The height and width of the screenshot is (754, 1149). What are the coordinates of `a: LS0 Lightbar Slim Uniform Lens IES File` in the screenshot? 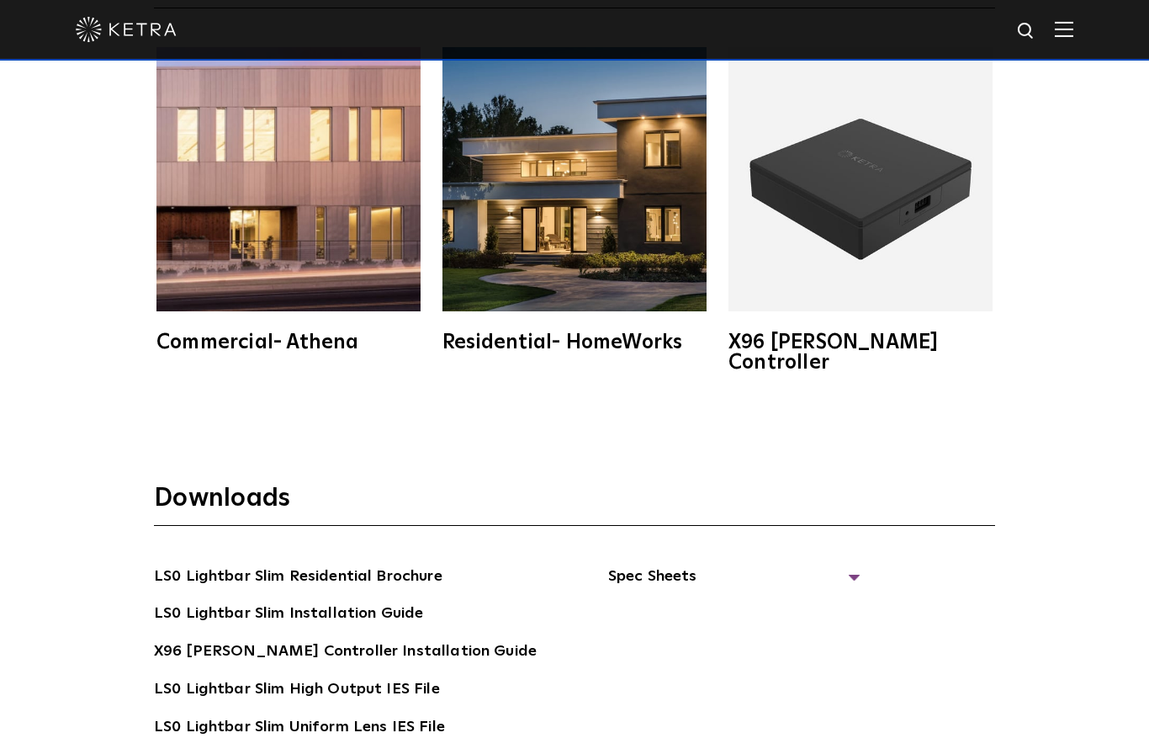 It's located at (299, 728).